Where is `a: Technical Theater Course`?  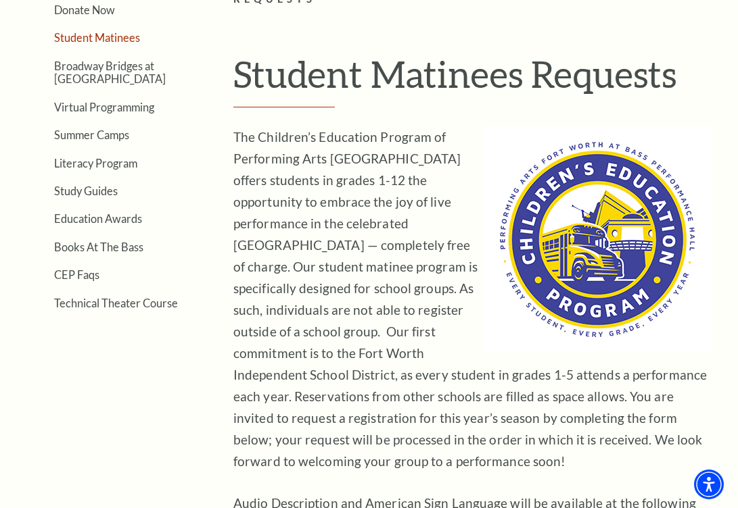
a: Technical Theater Course is located at coordinates (116, 303).